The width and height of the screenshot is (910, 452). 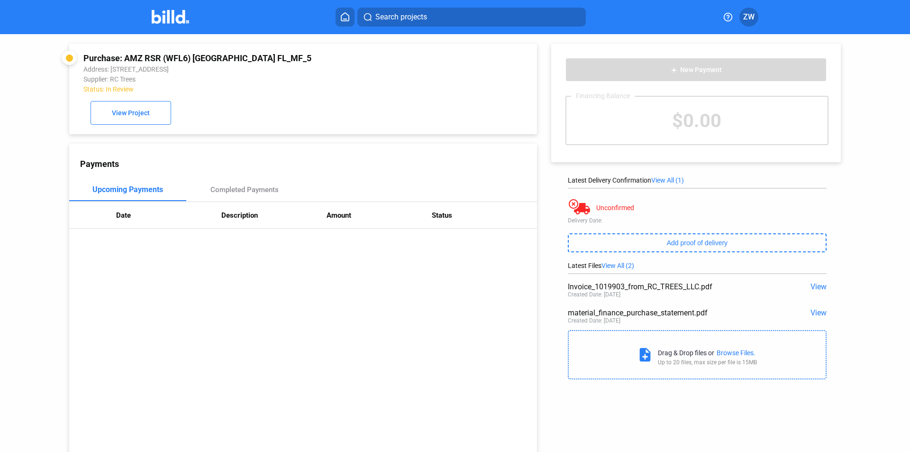 What do you see at coordinates (671, 286) in the screenshot?
I see `div: Invoice_1019903_from_RC_TREES_LLC.pdf` at bounding box center [671, 286].